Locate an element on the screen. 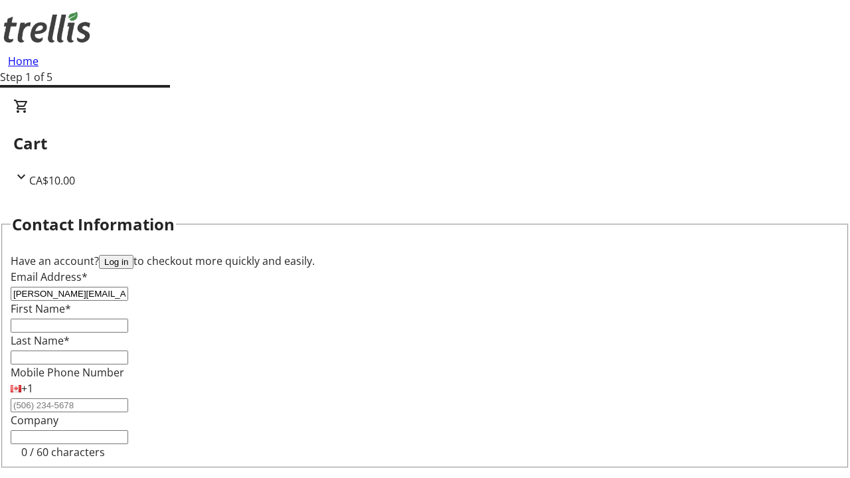  div: Have an account? to checkout more quickly and easily. is located at coordinates (425, 261).